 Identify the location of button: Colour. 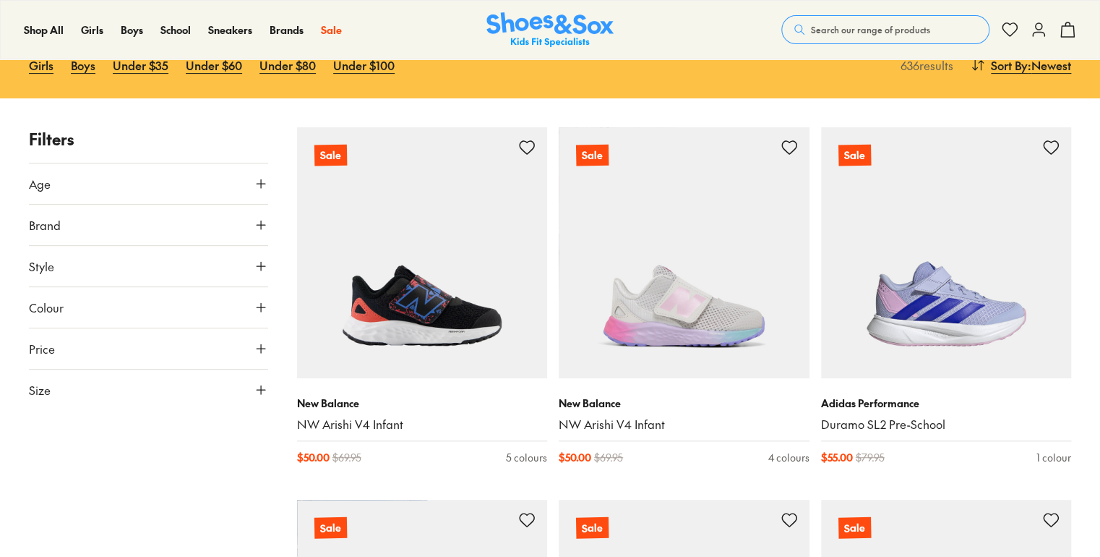
(148, 307).